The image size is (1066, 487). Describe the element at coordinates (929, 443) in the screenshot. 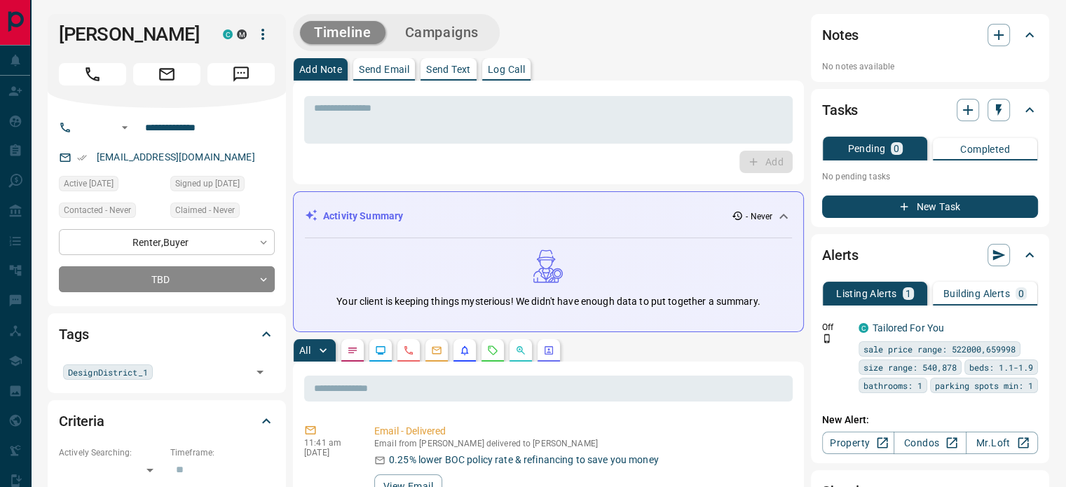

I see `a: Condos` at that location.